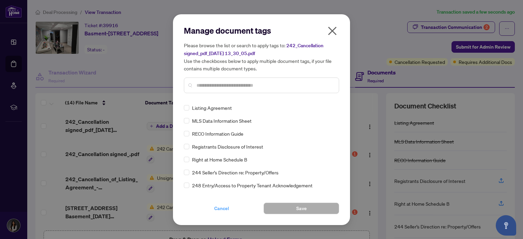 This screenshot has height=239, width=523. I want to click on span: close, so click(332, 31).